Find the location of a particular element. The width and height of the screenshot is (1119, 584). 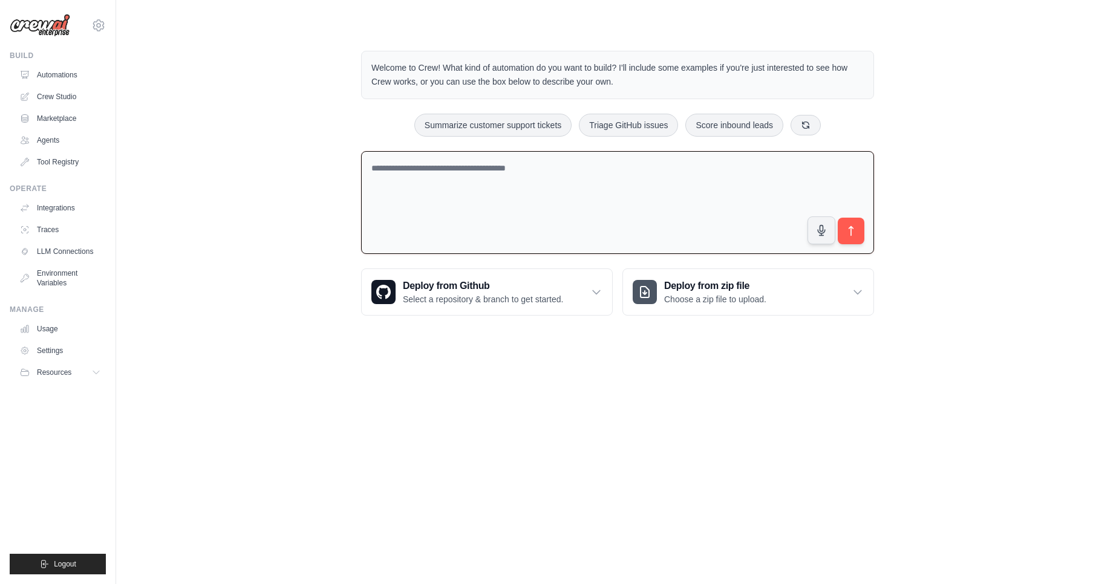

p: Welcome to Crew! What kind of automation do you want to build? I'll include some examples if you'... is located at coordinates (618, 75).